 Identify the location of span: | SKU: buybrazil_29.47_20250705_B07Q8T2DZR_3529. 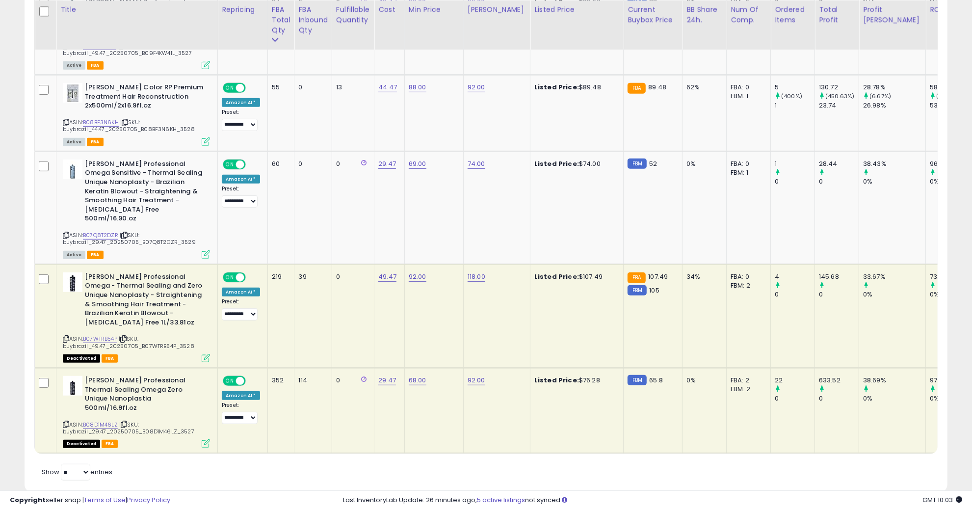
(129, 238).